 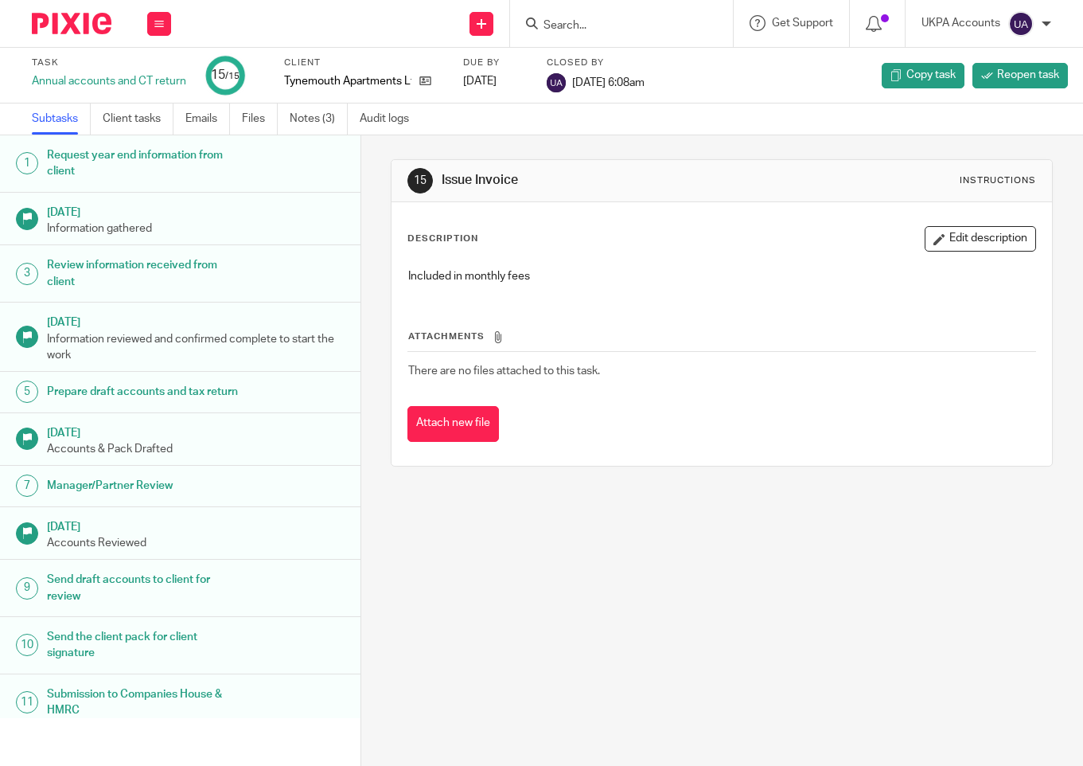 I want to click on div: Annual accounts and CT return, so click(x=109, y=81).